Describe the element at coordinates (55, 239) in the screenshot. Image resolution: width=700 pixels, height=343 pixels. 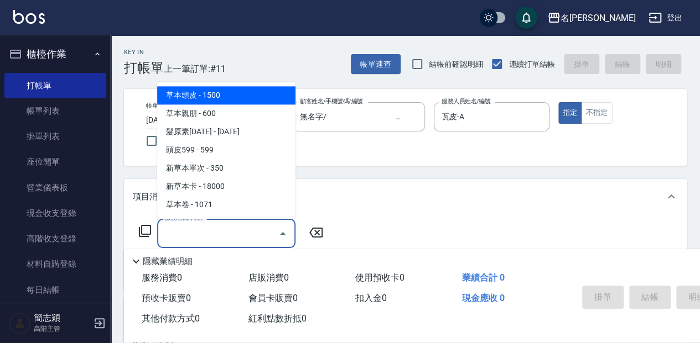
I see `a: 高階收支登錄` at that location.